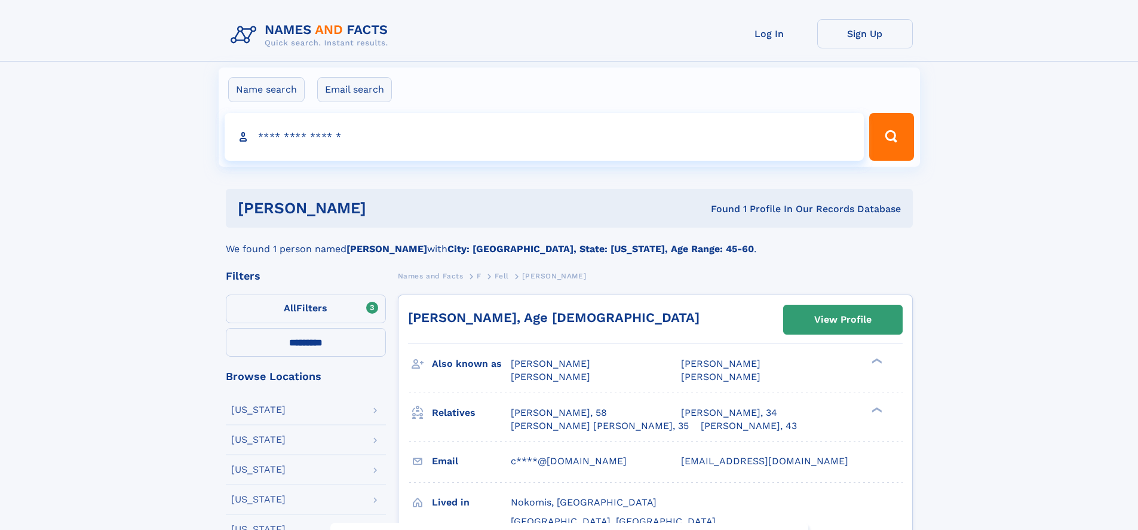 The height and width of the screenshot is (530, 1138). I want to click on span: All, so click(290, 308).